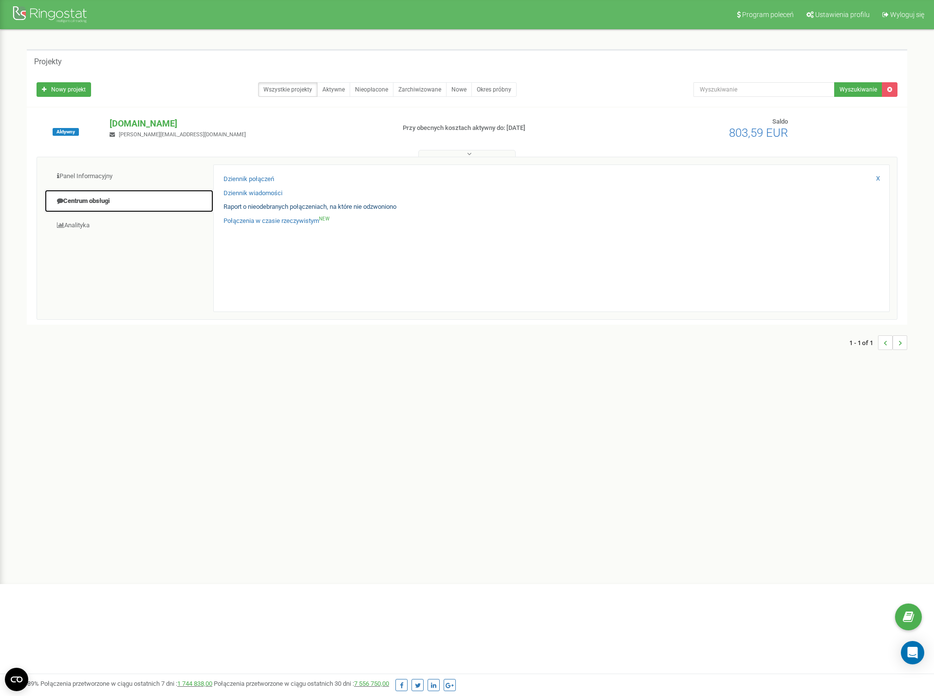 The image size is (934, 696). I want to click on span: Program poleceń, so click(768, 15).